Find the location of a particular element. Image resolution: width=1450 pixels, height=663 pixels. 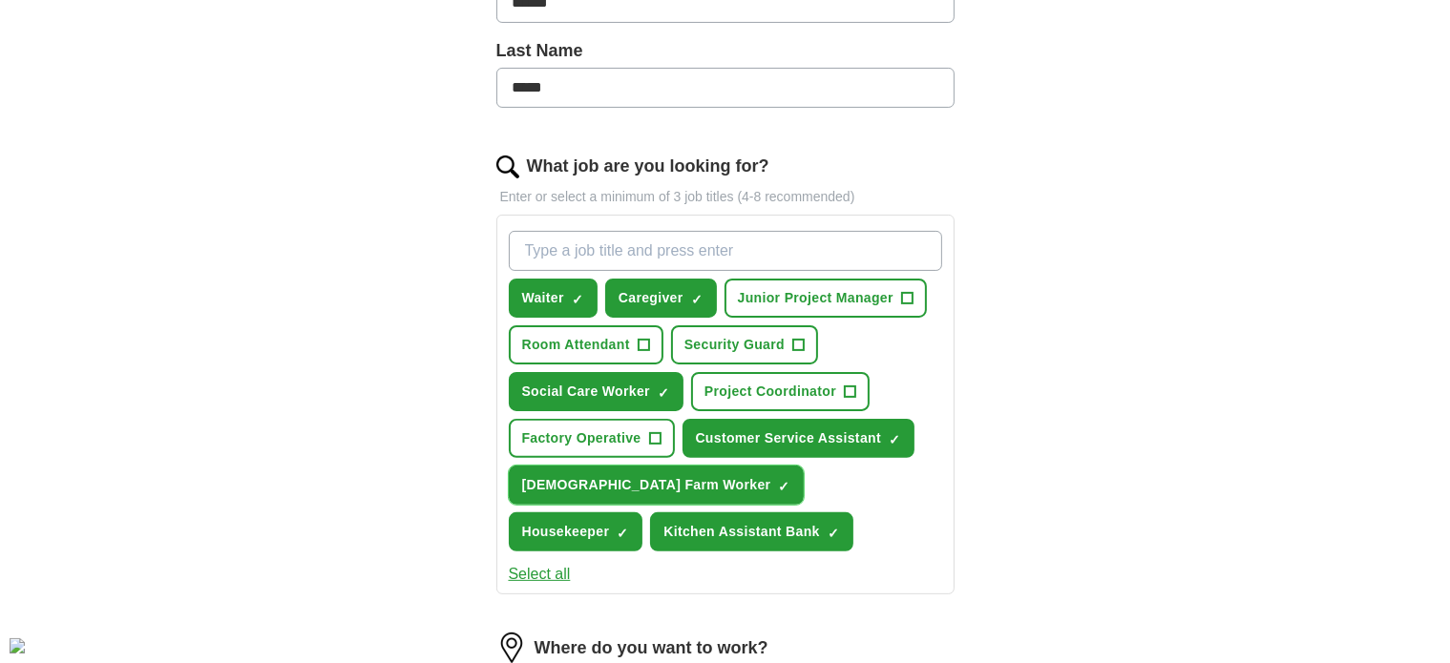

button: Select all is located at coordinates (539, 574).